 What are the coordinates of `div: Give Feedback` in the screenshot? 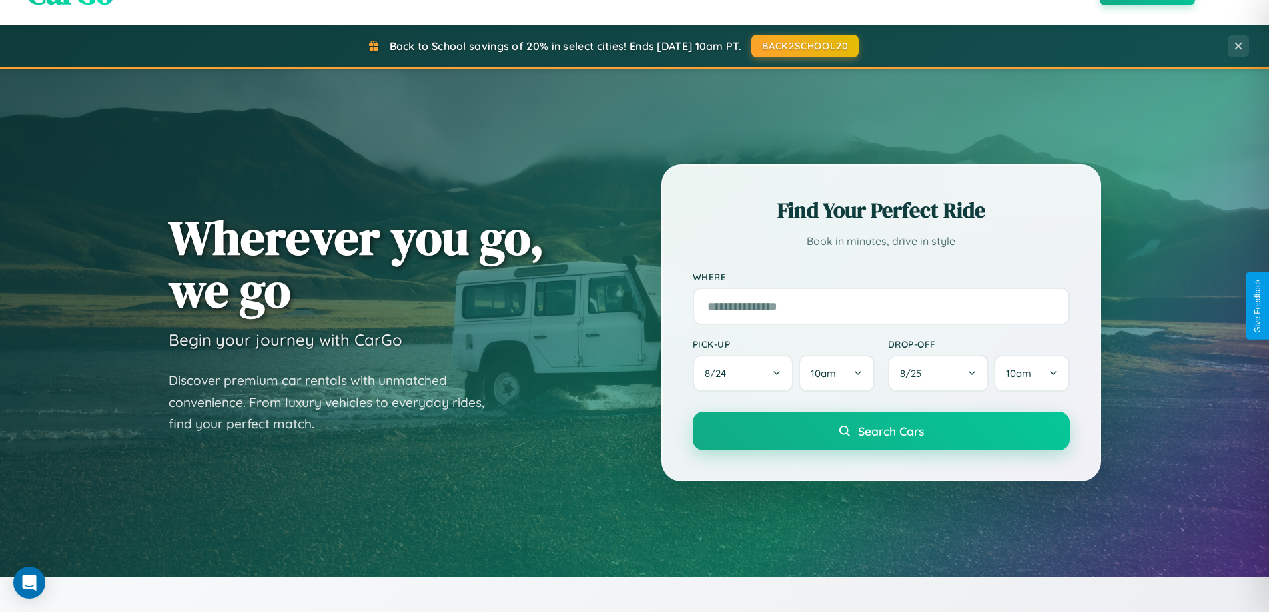 It's located at (1257, 306).